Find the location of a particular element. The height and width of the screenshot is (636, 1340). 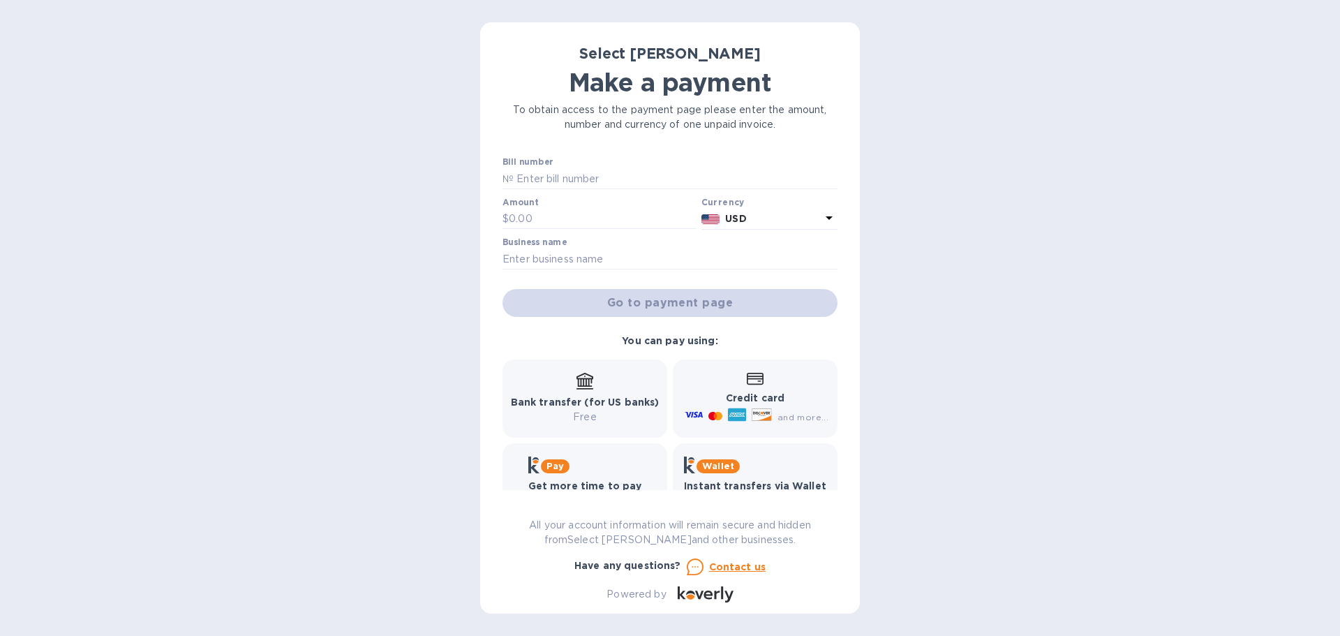

b: Have any questions? is located at coordinates (627, 565).